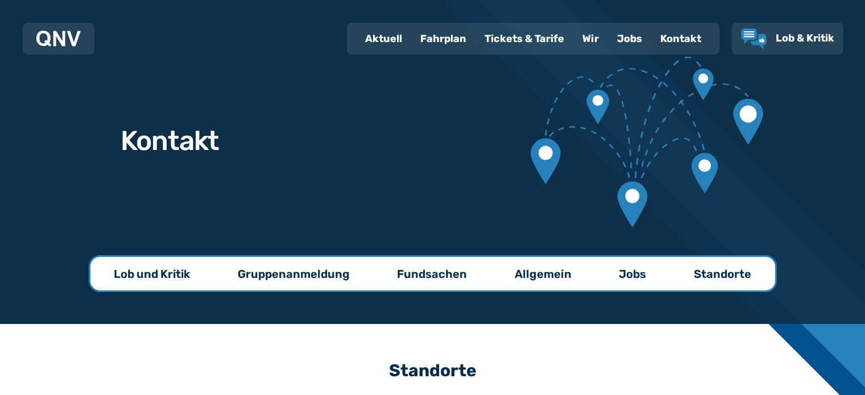 Image resolution: width=865 pixels, height=395 pixels. What do you see at coordinates (293, 274) in the screenshot?
I see `p: Gruppenanmeldung` at bounding box center [293, 274].